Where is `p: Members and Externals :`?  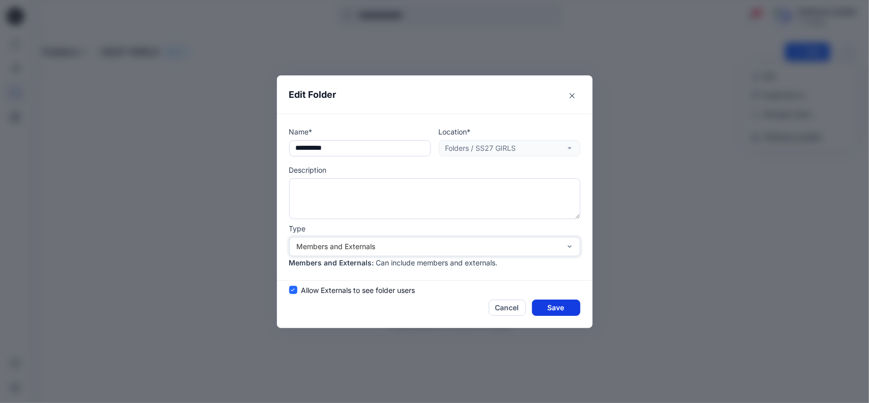
p: Members and Externals : is located at coordinates (331, 262).